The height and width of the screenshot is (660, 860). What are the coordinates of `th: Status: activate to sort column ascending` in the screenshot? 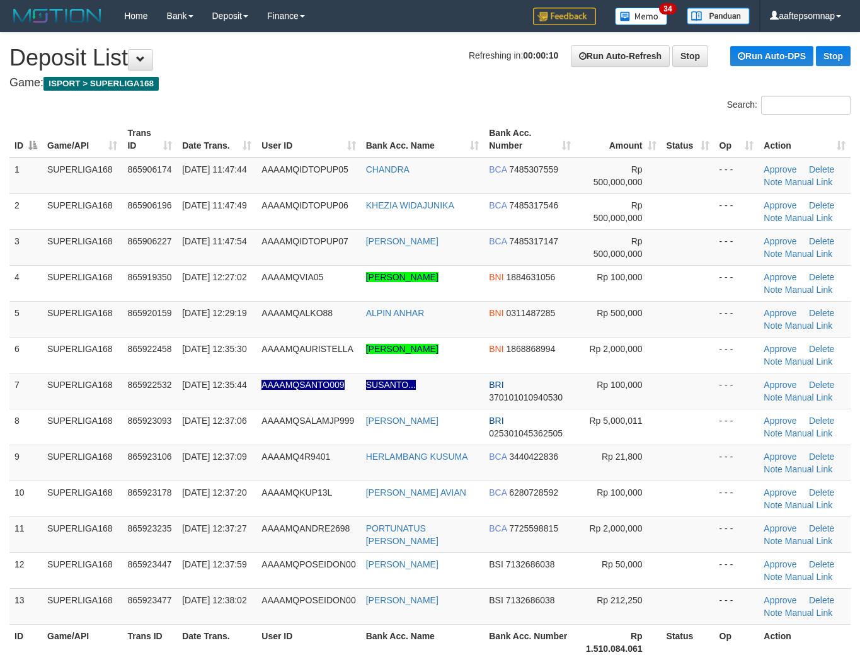 It's located at (688, 139).